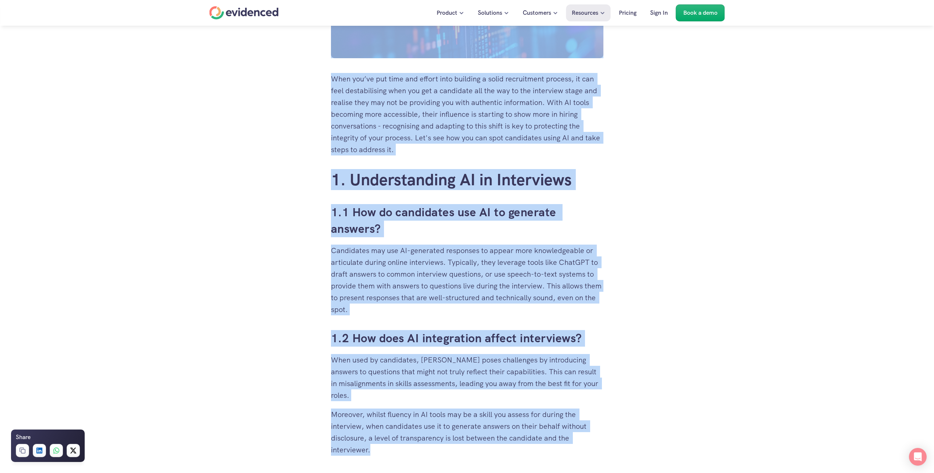 This screenshot has height=473, width=934. I want to click on a: Pricing, so click(628, 13).